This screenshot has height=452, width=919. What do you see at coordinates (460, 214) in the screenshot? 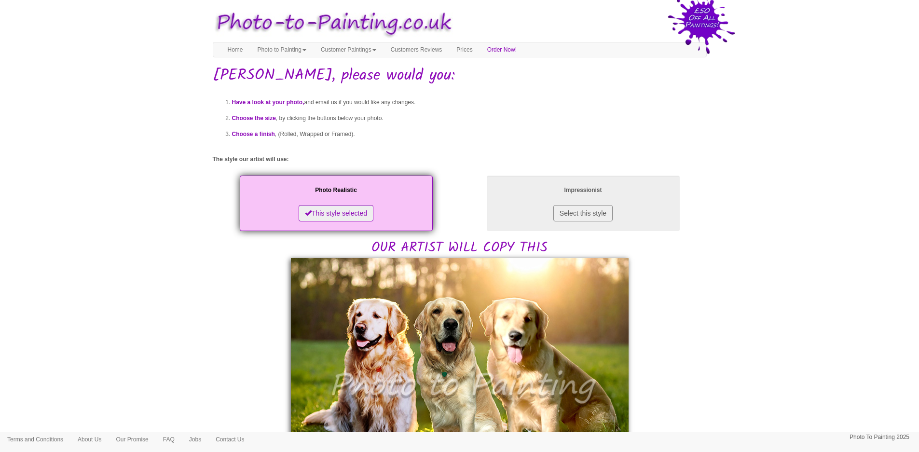
I see `h2: OUR ARTIST WILL COPY THIS` at bounding box center [460, 214].